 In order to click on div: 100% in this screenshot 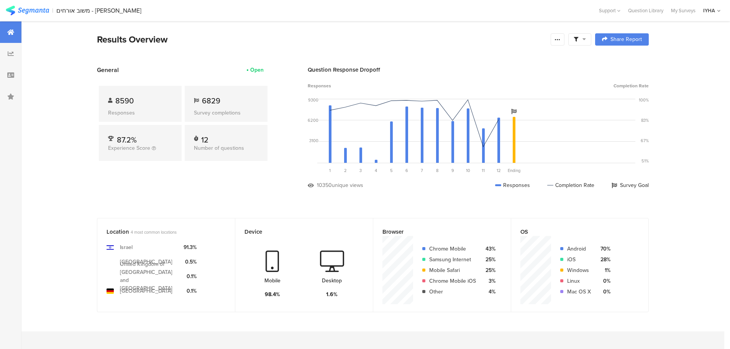, I will do `click(644, 100)`.